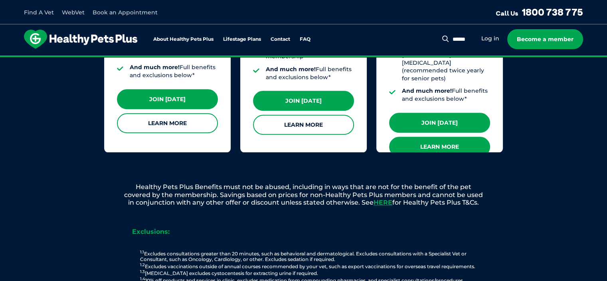  What do you see at coordinates (73, 12) in the screenshot?
I see `a: WebVet` at bounding box center [73, 12].